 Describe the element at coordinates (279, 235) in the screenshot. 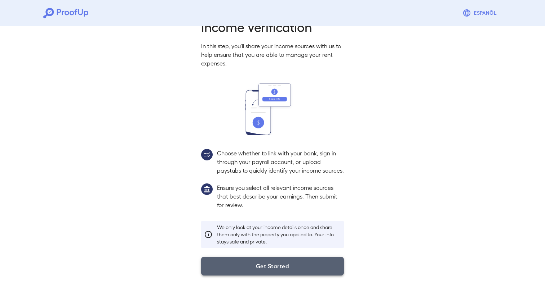

I see `p: We only look at your income details once and share them only with the property you applied to. Yo...` at that location.